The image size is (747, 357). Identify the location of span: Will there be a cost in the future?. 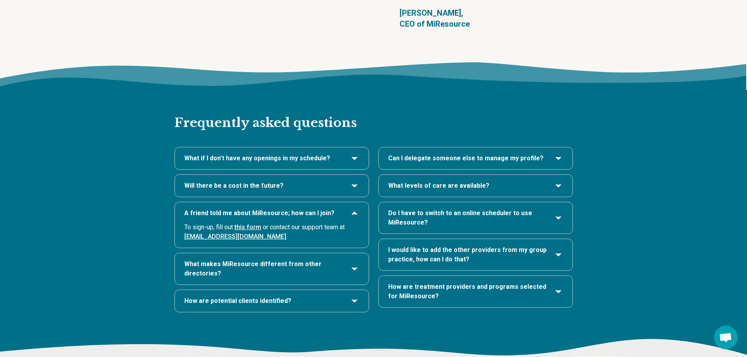
(234, 186).